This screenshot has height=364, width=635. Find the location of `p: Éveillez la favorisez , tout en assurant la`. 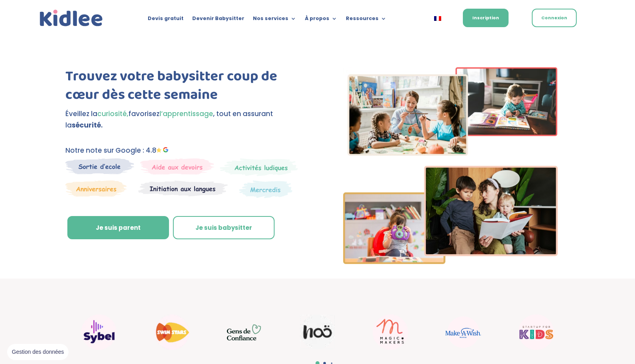

p: Éveillez la favorisez , tout en assurant la is located at coordinates (184, 120).